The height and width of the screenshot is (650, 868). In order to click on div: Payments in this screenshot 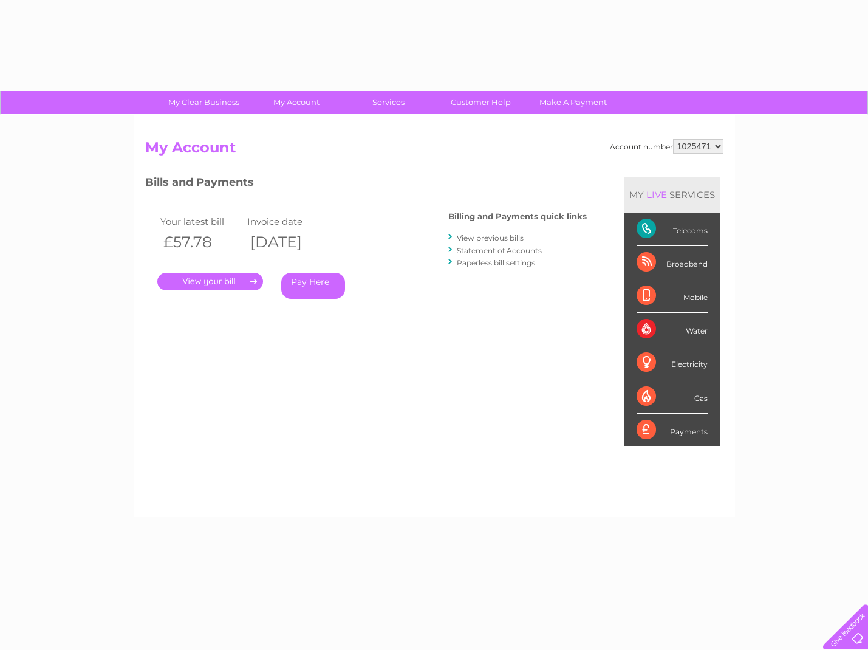, I will do `click(672, 430)`.